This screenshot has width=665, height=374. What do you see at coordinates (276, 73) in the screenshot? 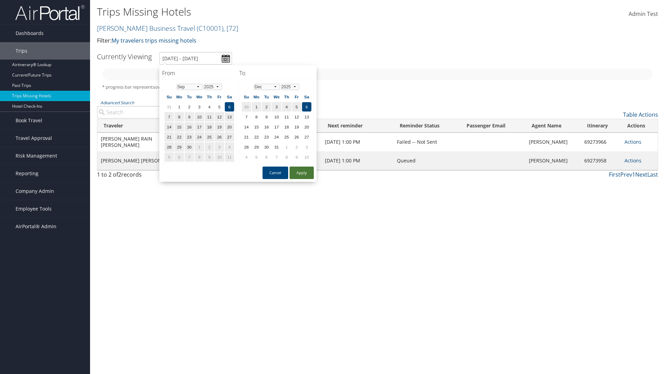
I see `h4: To` at bounding box center [276, 73].